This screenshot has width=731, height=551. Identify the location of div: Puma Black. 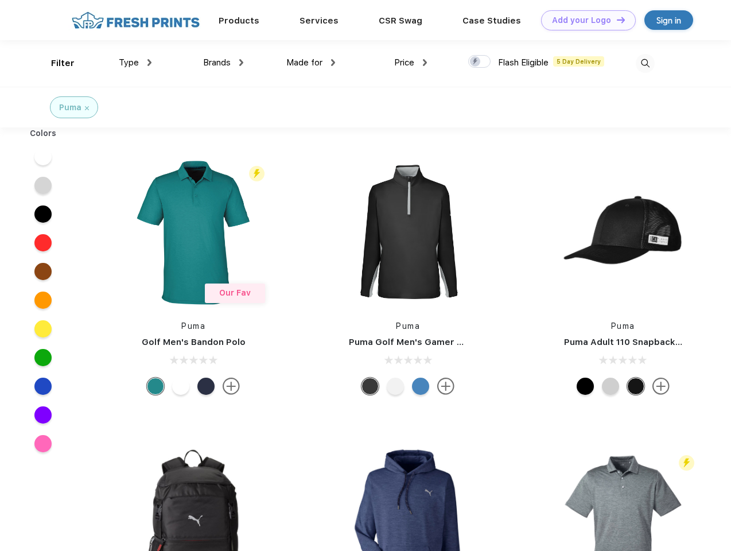
(370, 386).